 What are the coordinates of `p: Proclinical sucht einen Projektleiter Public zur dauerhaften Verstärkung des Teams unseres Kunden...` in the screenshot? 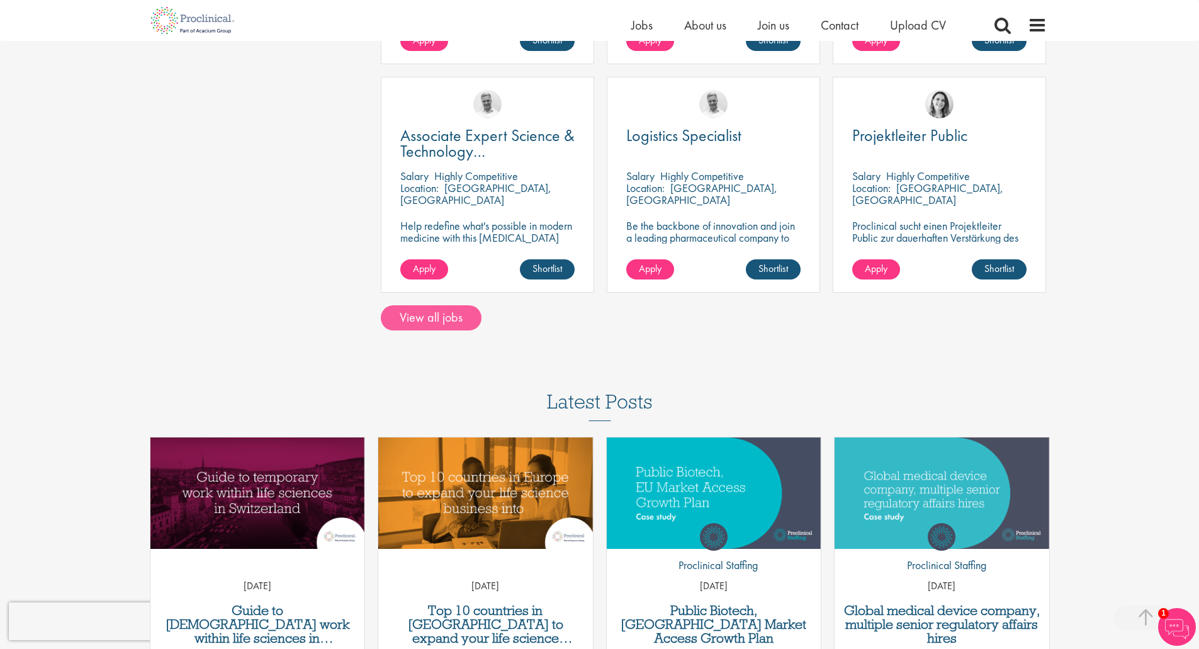 It's located at (939, 244).